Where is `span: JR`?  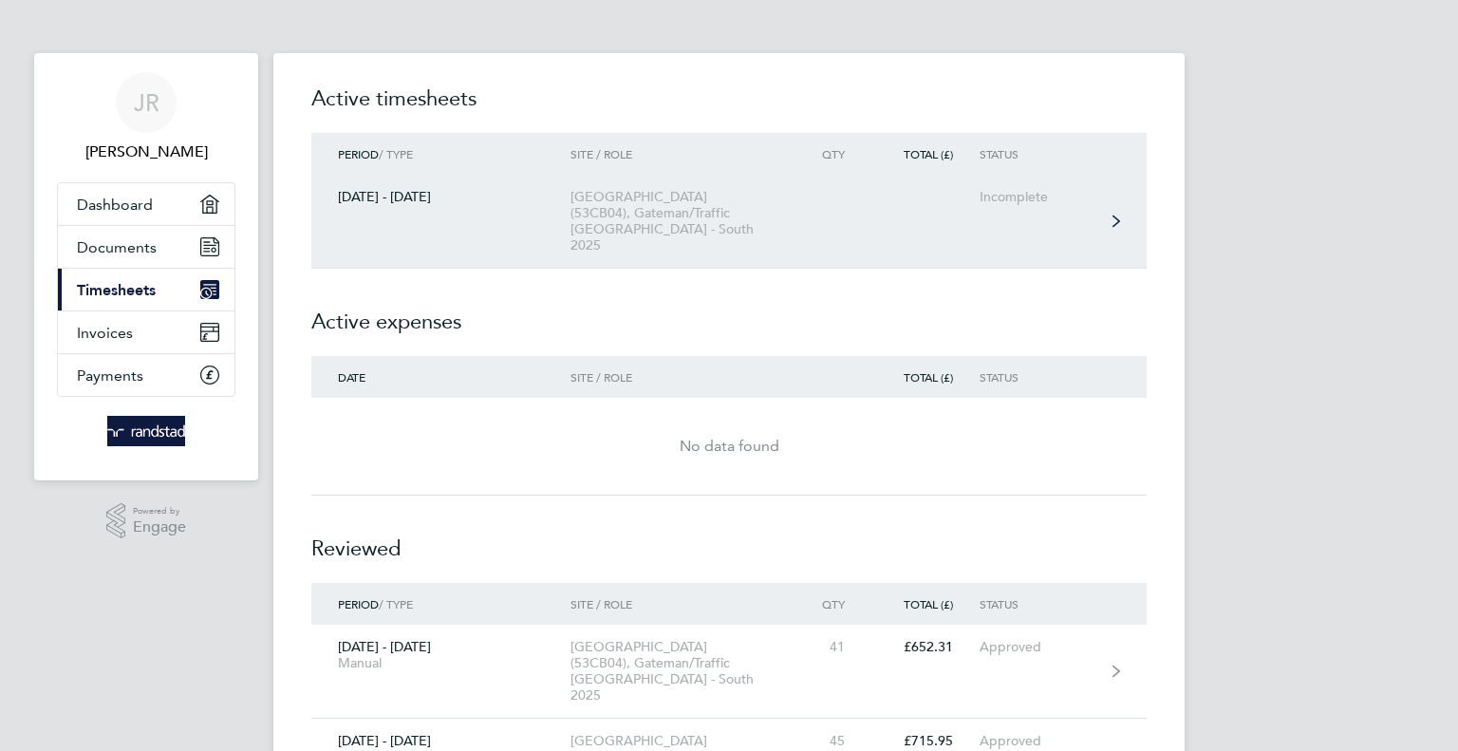 span: JR is located at coordinates (146, 103).